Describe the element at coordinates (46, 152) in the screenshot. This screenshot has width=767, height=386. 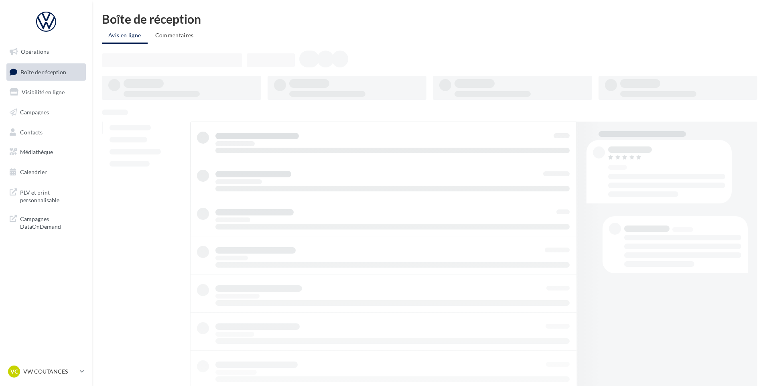
I see `a: Médiathèque` at that location.